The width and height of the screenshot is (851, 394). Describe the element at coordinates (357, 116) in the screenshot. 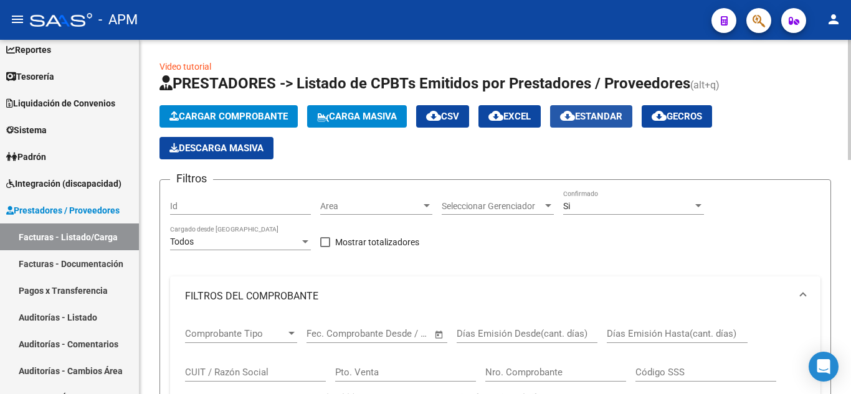

I see `button: Carga Masiva` at that location.